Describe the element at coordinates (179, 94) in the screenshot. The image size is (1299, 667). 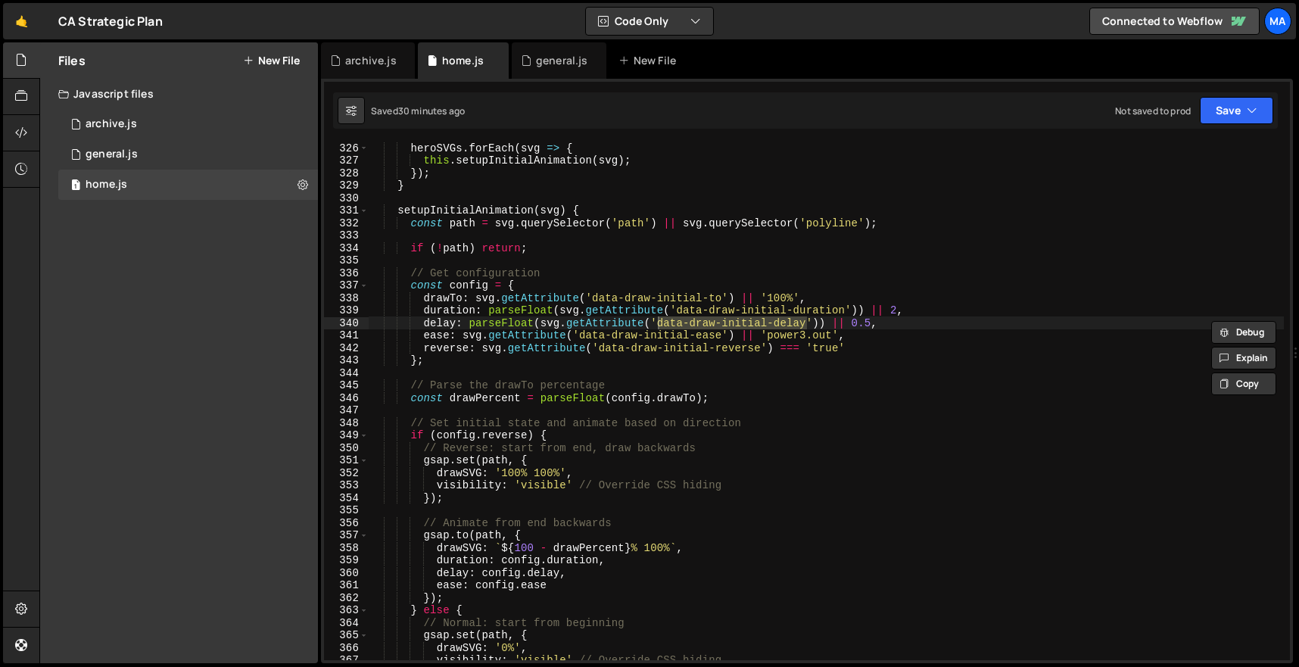
I see `div: Javascript files` at that location.